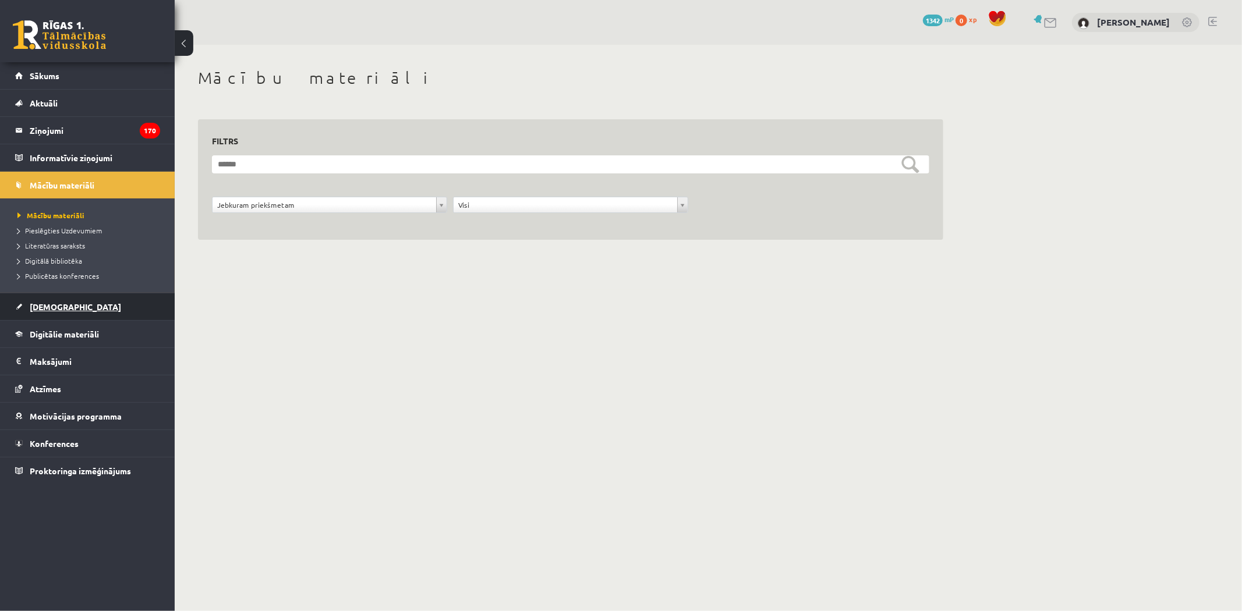 The height and width of the screenshot is (611, 1242). What do you see at coordinates (961, 20) in the screenshot?
I see `span: 0` at bounding box center [961, 20].